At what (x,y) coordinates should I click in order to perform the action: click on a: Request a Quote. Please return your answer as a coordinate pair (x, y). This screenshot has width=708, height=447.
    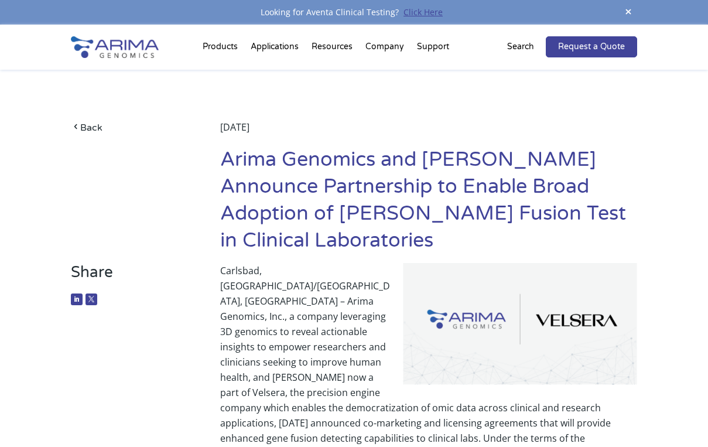
    Looking at the image, I should click on (591, 47).